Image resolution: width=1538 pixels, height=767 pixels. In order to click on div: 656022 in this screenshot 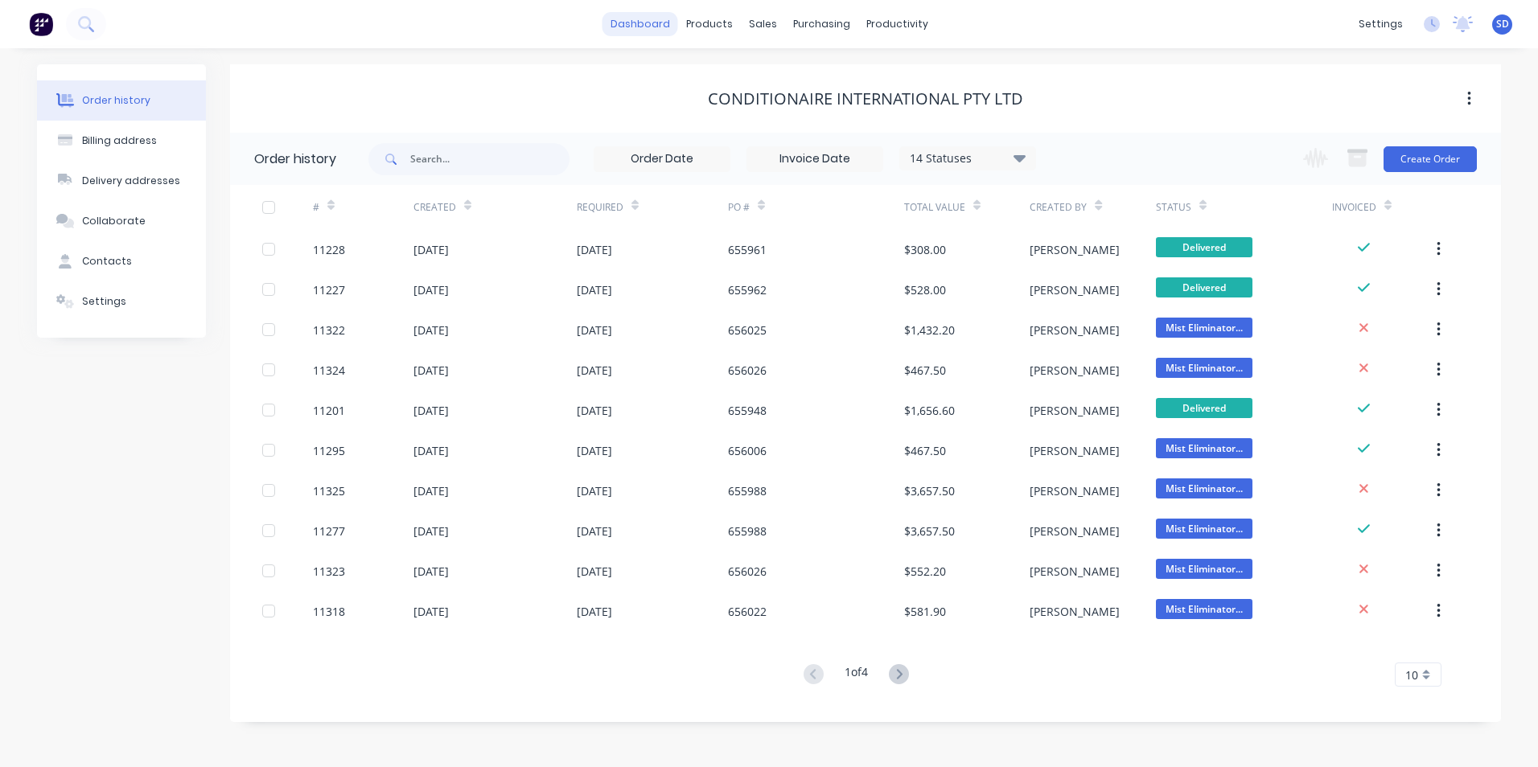, I will do `click(747, 611)`.